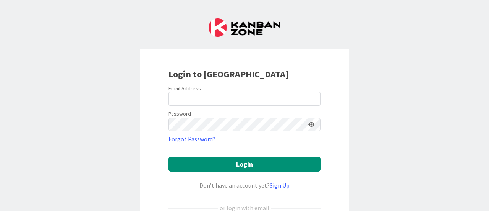 The image size is (489, 211). What do you see at coordinates (245, 28) in the screenshot?
I see `img: Kanban Zone` at bounding box center [245, 28].